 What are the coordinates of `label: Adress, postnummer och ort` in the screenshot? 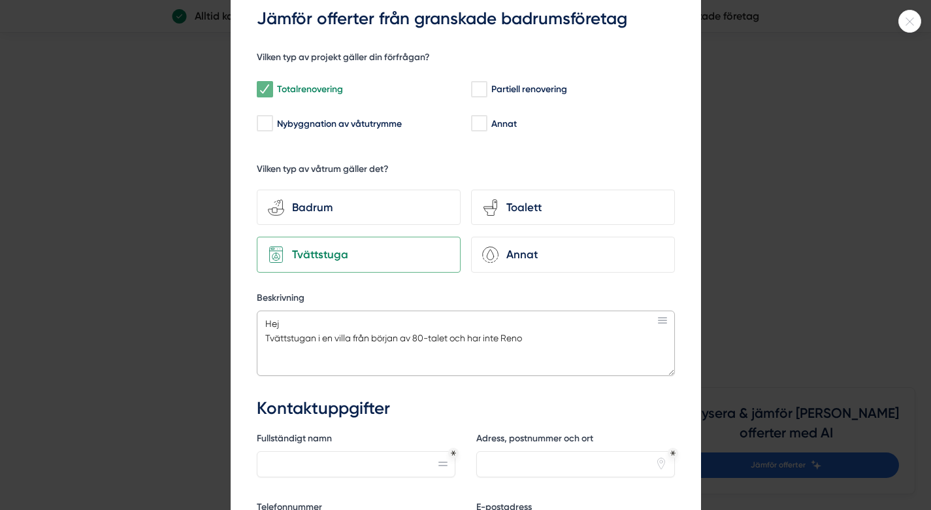 It's located at (576, 440).